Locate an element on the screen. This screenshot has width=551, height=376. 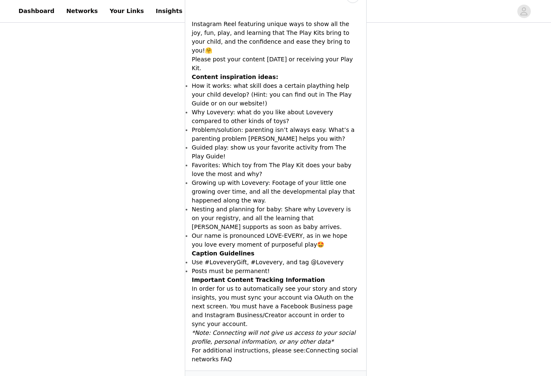
a: Dashboard is located at coordinates (36, 11).